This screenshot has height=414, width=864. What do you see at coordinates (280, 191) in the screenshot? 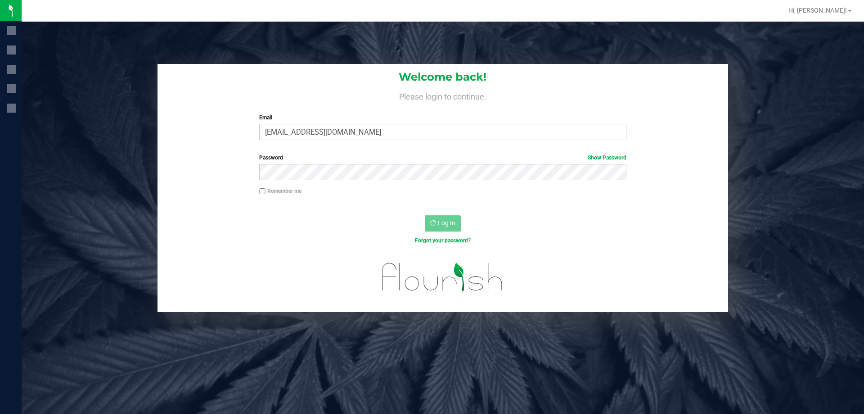
I see `label: Remember me` at bounding box center [280, 191].